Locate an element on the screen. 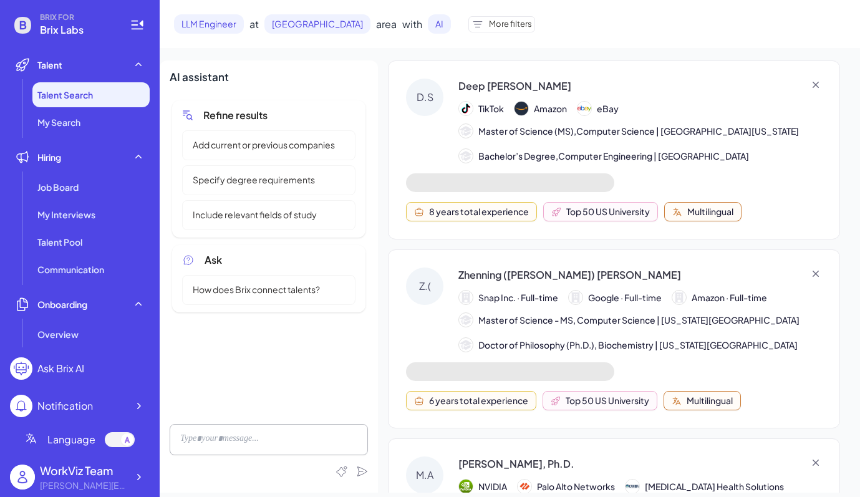 This screenshot has width=860, height=497. div: 6 years total experience is located at coordinates (478, 400).